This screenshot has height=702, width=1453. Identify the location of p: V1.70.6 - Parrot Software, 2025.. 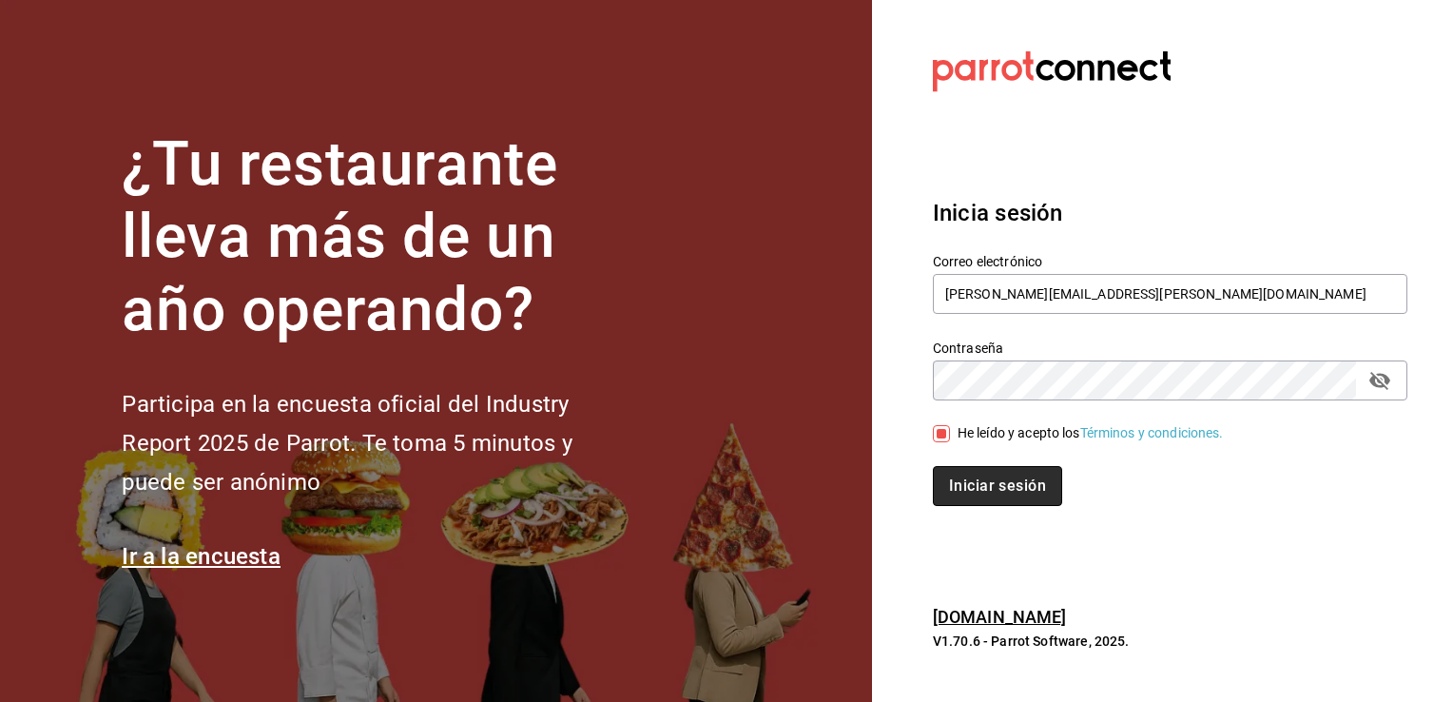
(1170, 641).